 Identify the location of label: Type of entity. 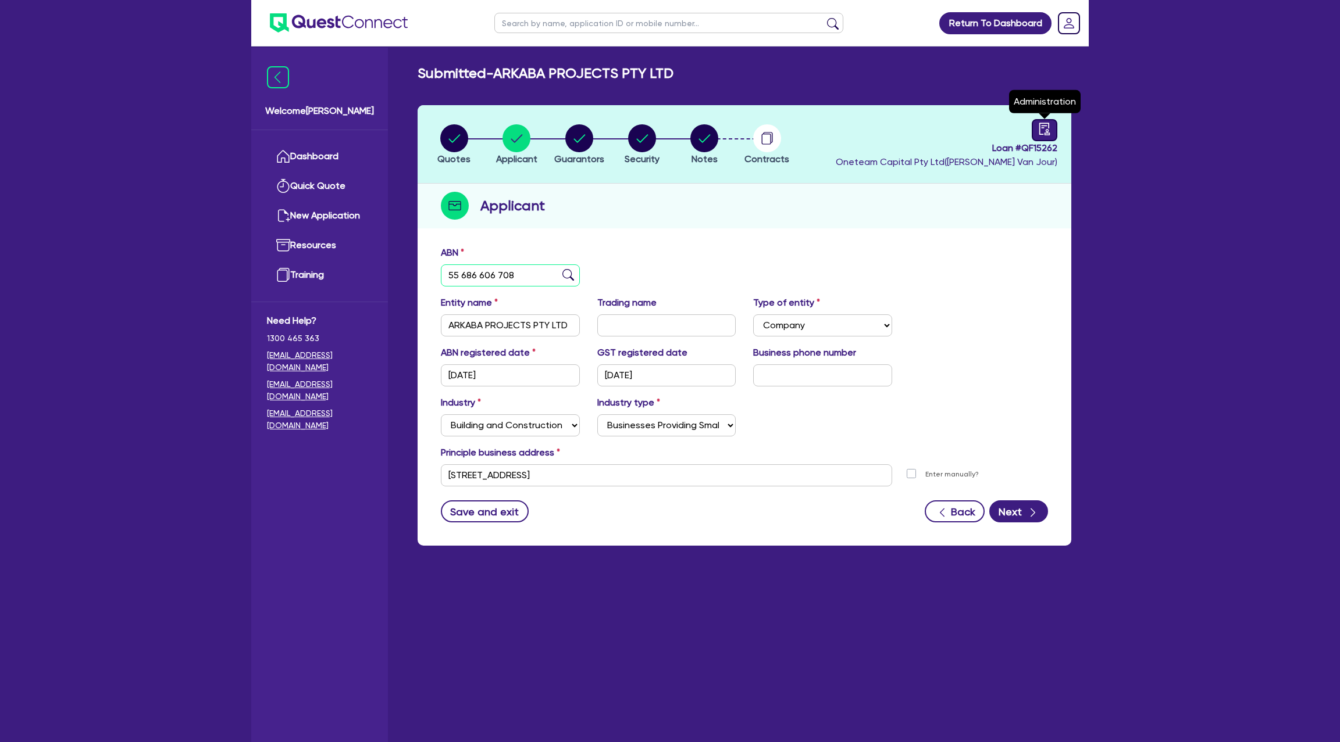
(786, 303).